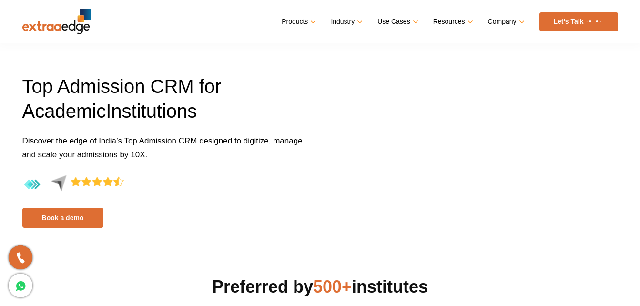  Describe the element at coordinates (579, 21) in the screenshot. I see `a: Let’s Talk` at that location.